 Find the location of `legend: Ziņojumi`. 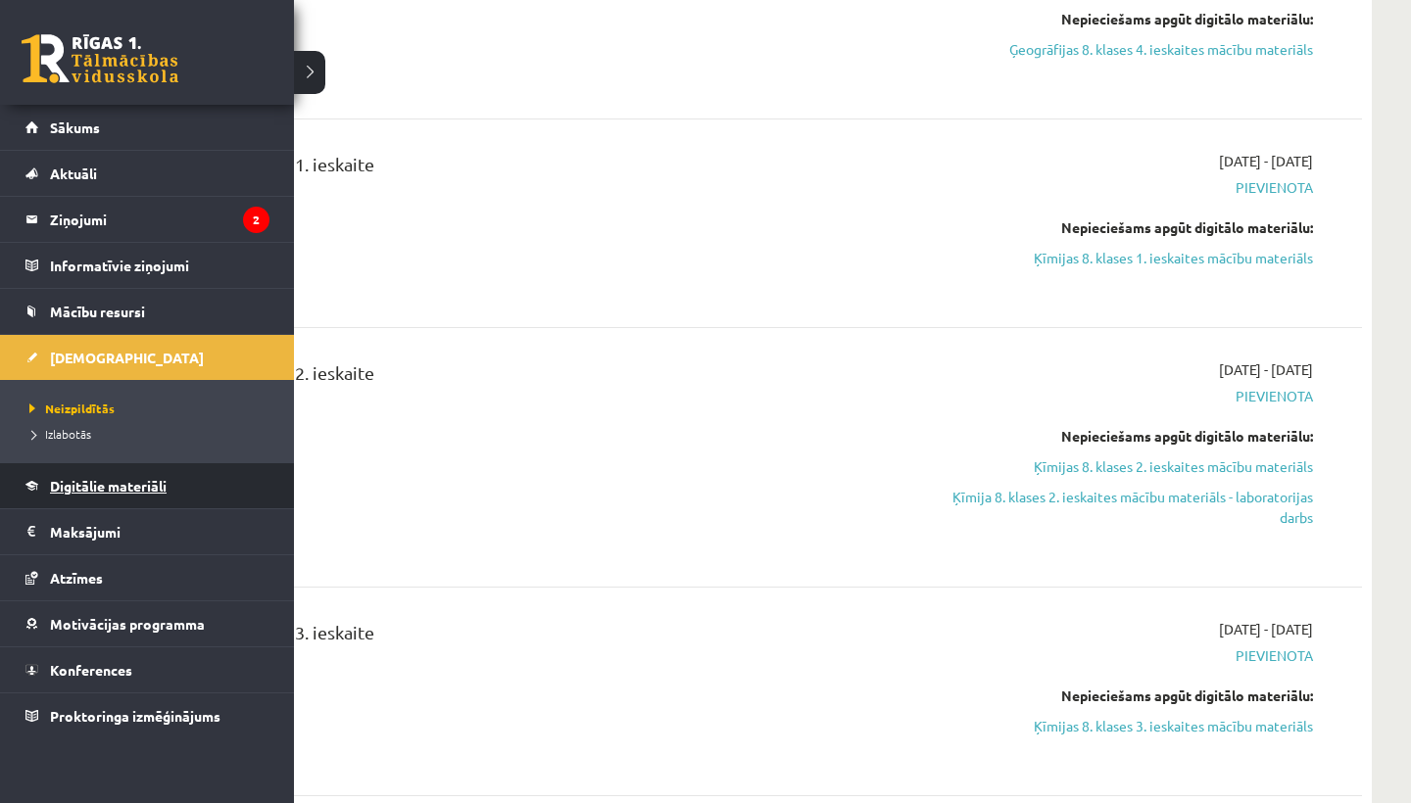

legend: Ziņojumi is located at coordinates (160, 219).